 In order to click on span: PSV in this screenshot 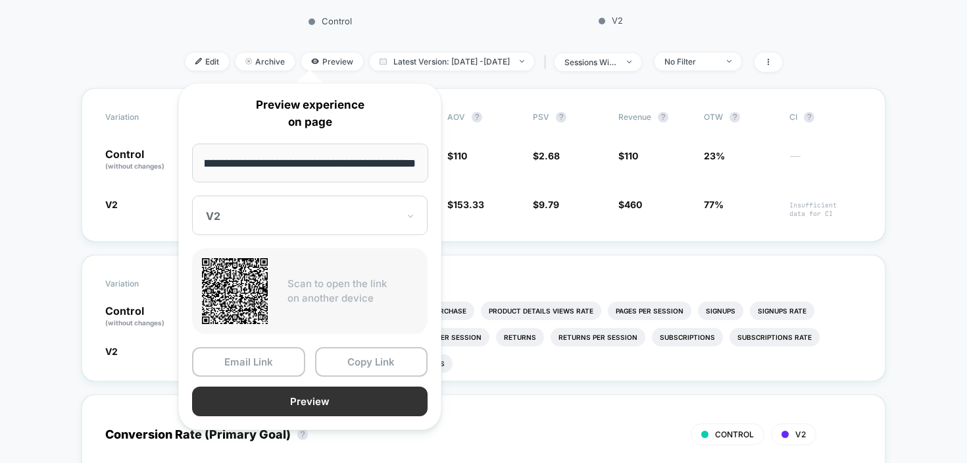, I will do `click(541, 116)`.